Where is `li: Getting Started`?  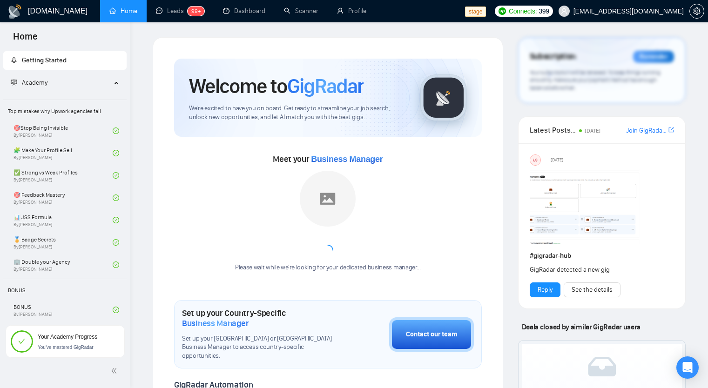
li: Getting Started is located at coordinates (65, 60).